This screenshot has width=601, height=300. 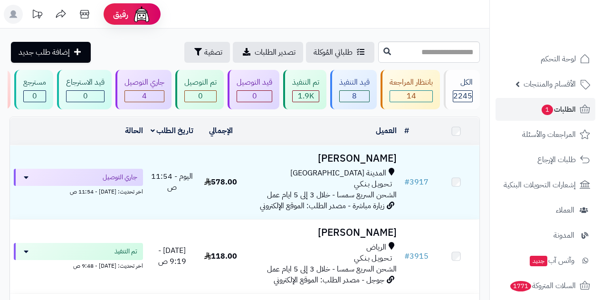 What do you see at coordinates (463, 82) in the screenshot?
I see `div: الكل` at bounding box center [463, 82].